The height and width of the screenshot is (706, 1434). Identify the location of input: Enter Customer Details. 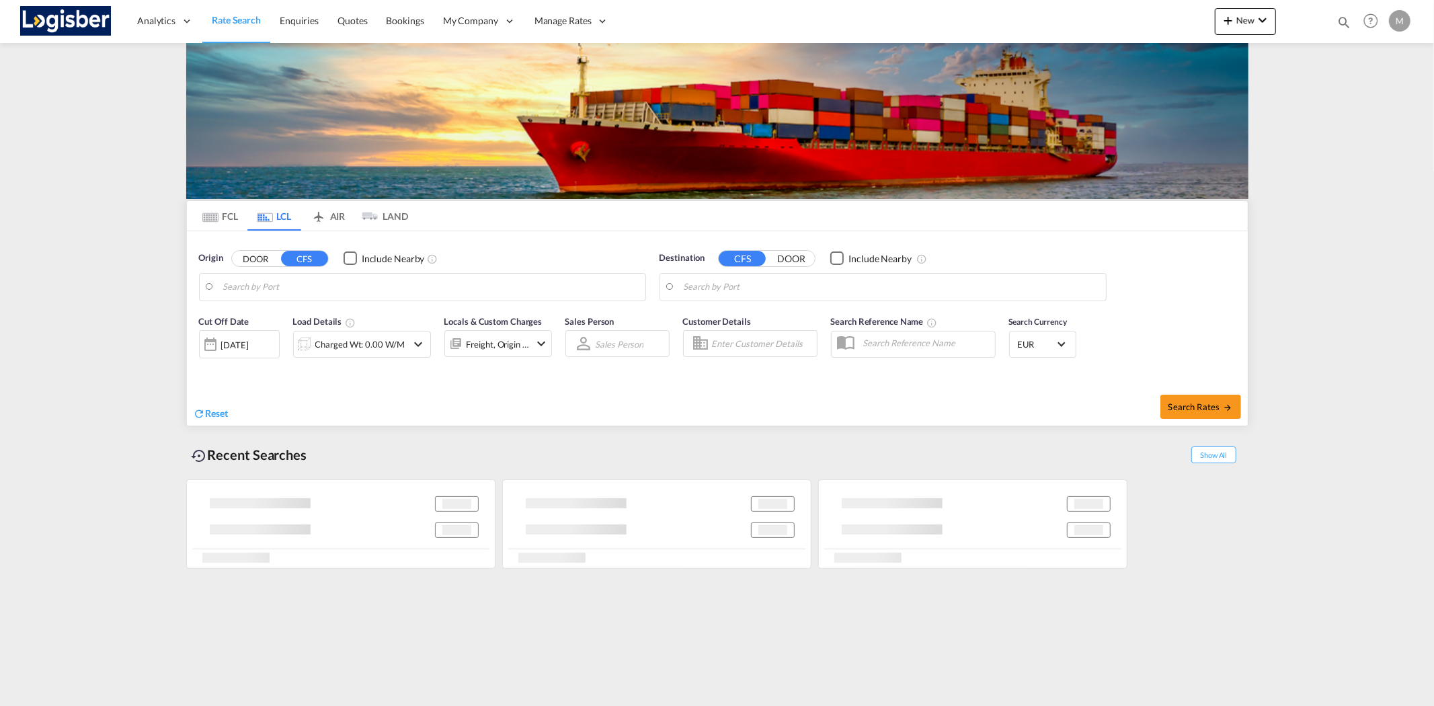
(762, 343).